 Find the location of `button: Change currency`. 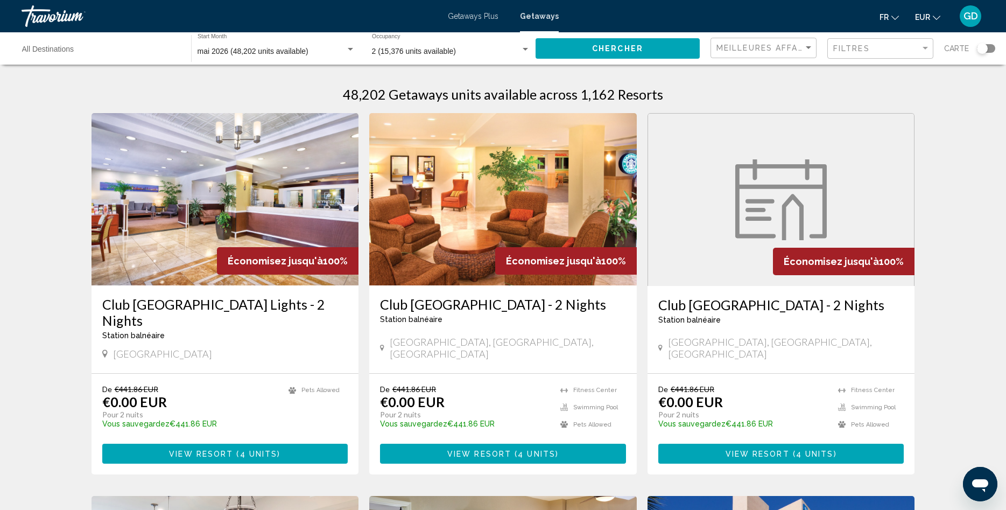

button: Change currency is located at coordinates (927, 17).